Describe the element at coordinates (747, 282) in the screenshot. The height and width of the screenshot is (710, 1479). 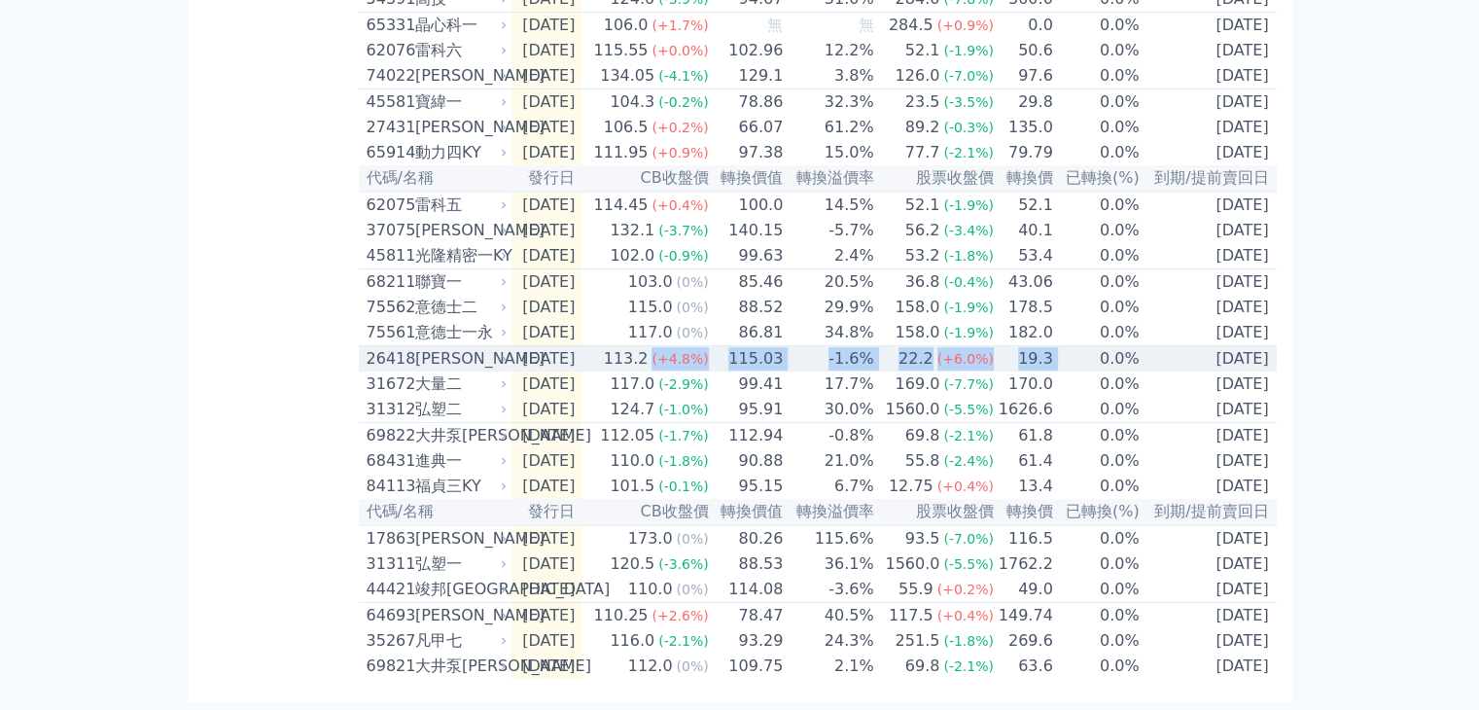
I see `td: 85.46` at that location.